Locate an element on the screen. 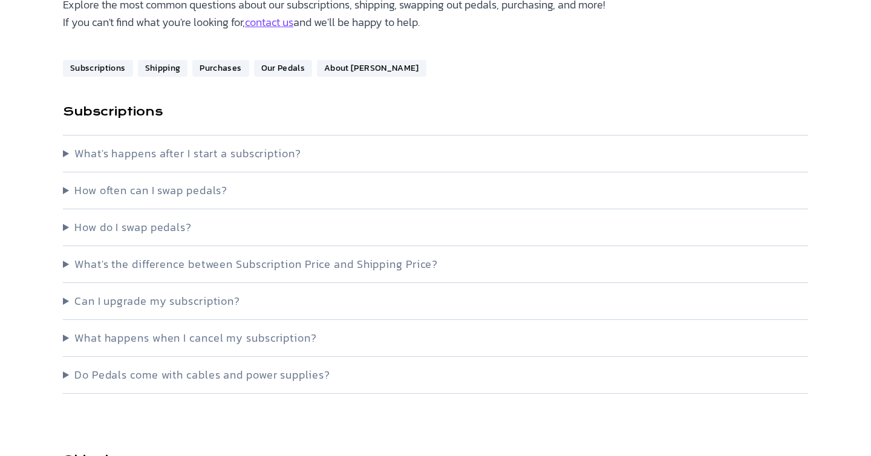  a: Purchases is located at coordinates (220, 68).